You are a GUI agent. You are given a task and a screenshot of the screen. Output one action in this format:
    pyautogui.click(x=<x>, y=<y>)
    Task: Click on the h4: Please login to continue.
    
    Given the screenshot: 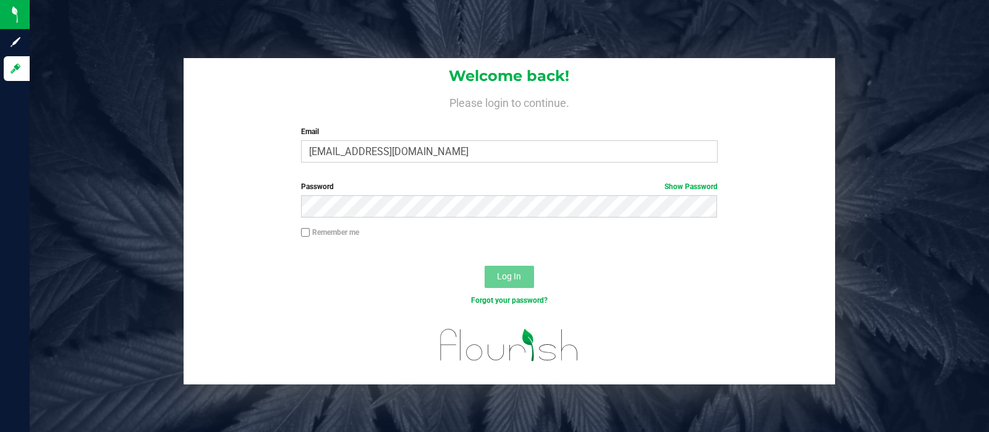 What is the action you would take?
    pyautogui.click(x=509, y=101)
    